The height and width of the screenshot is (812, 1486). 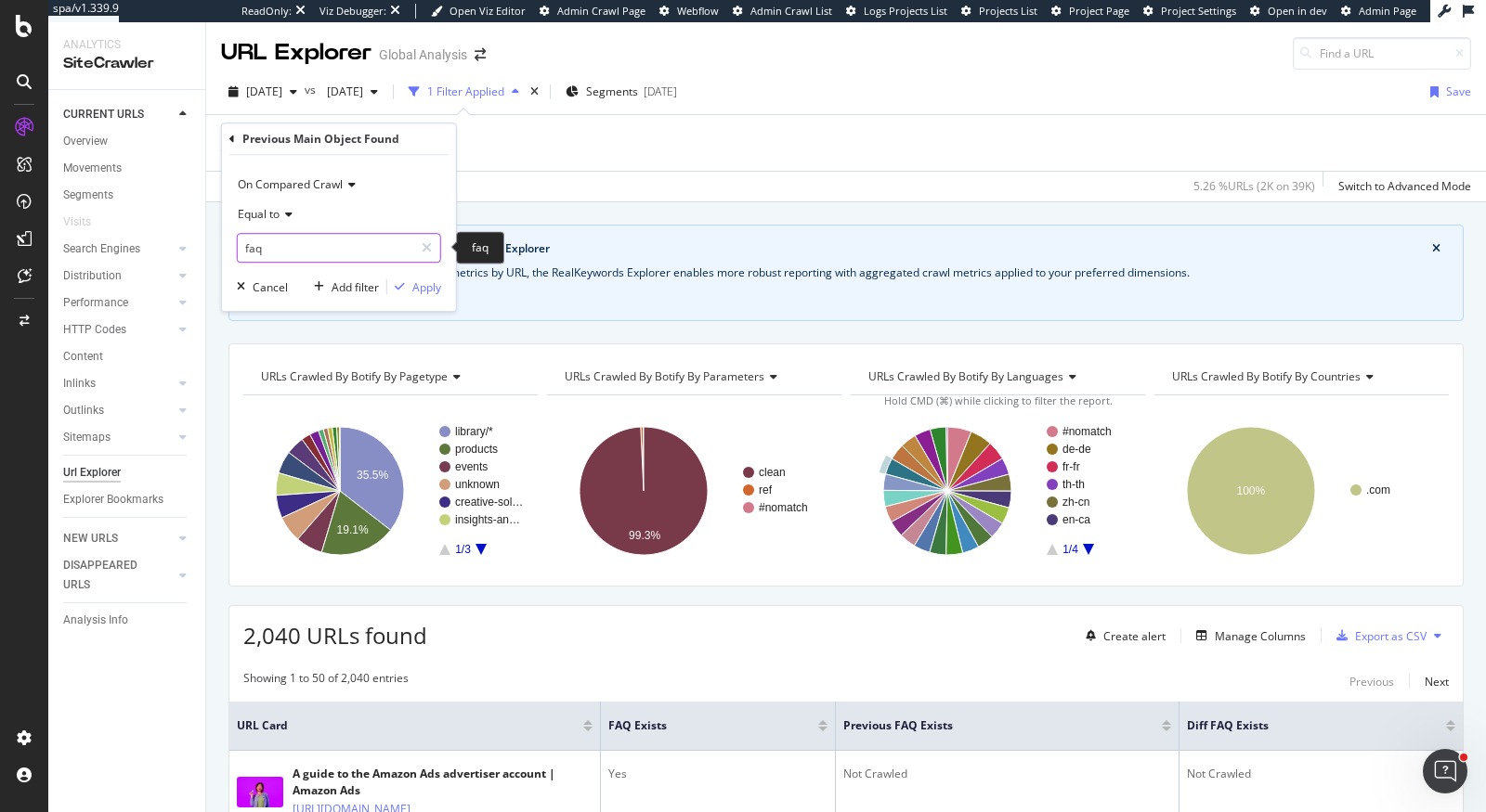 What do you see at coordinates (1007, 775) in the screenshot?
I see `div: Not Crawled` at bounding box center [1007, 775].